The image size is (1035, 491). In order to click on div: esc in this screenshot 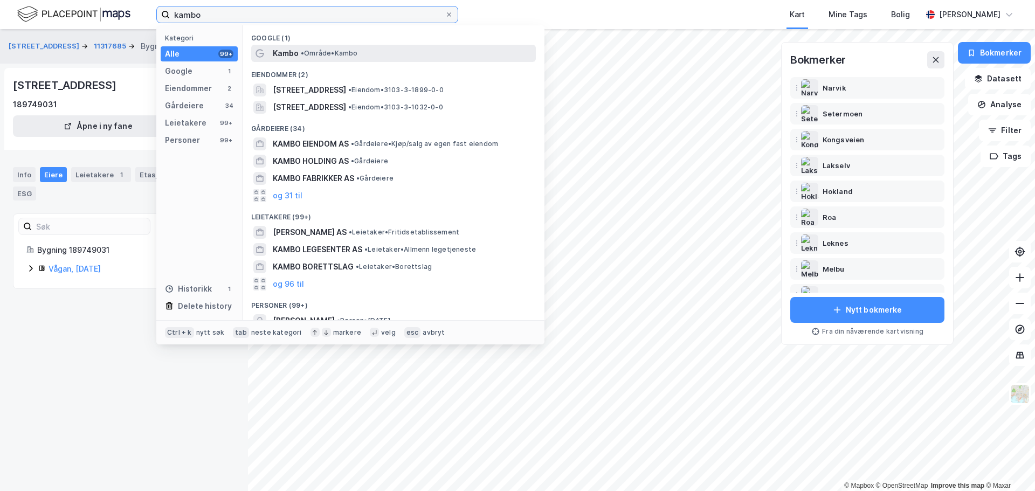, I will do `click(412, 332)`.